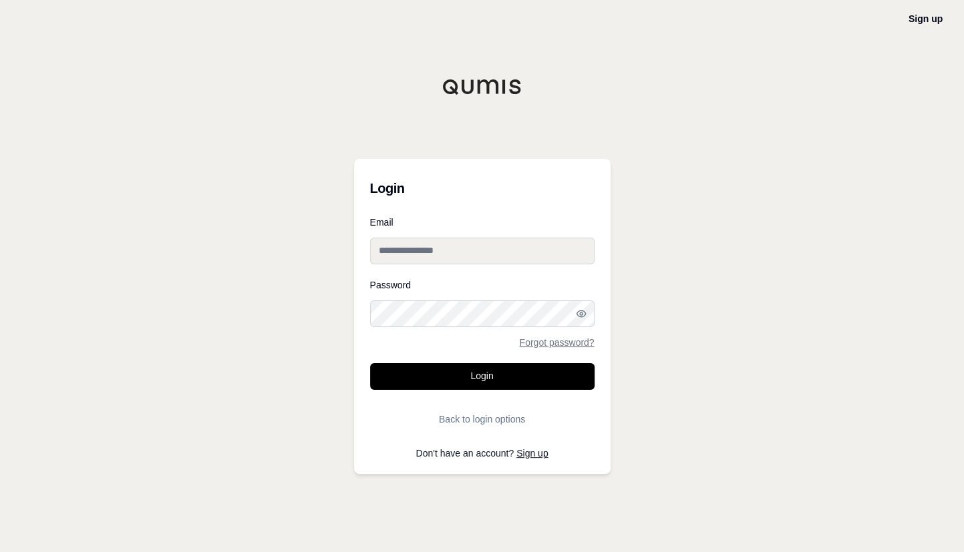  Describe the element at coordinates (482, 377) in the screenshot. I see `button: Login` at that location.